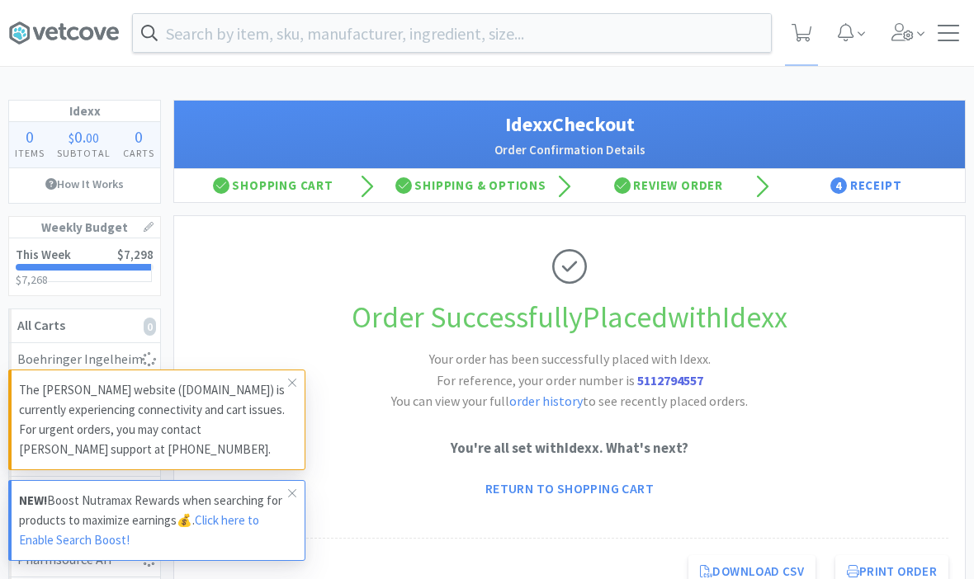 The image size is (974, 579). What do you see at coordinates (149, 327) in the screenshot?
I see `i: 0` at bounding box center [149, 327].